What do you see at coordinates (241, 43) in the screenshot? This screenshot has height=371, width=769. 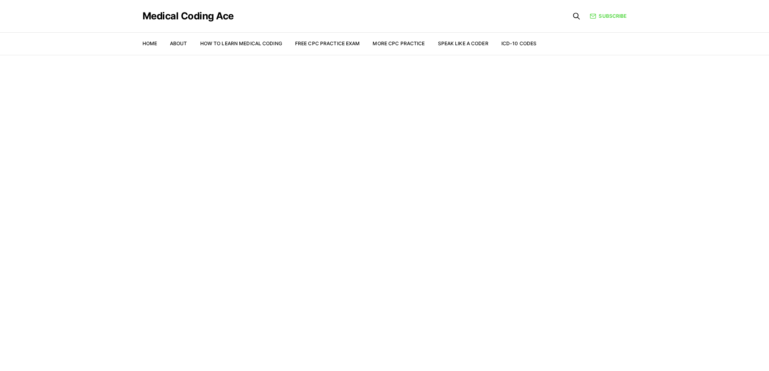 I see `a: How to Learn Medical Coding` at bounding box center [241, 43].